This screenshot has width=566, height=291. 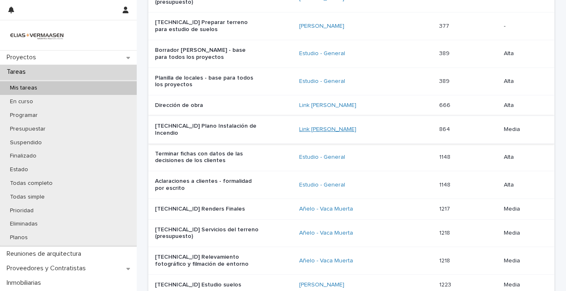 I want to click on p: 377, so click(x=445, y=25).